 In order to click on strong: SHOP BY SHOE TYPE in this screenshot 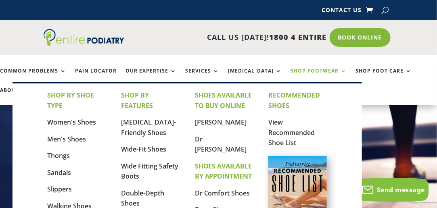, I will do `click(71, 100)`.